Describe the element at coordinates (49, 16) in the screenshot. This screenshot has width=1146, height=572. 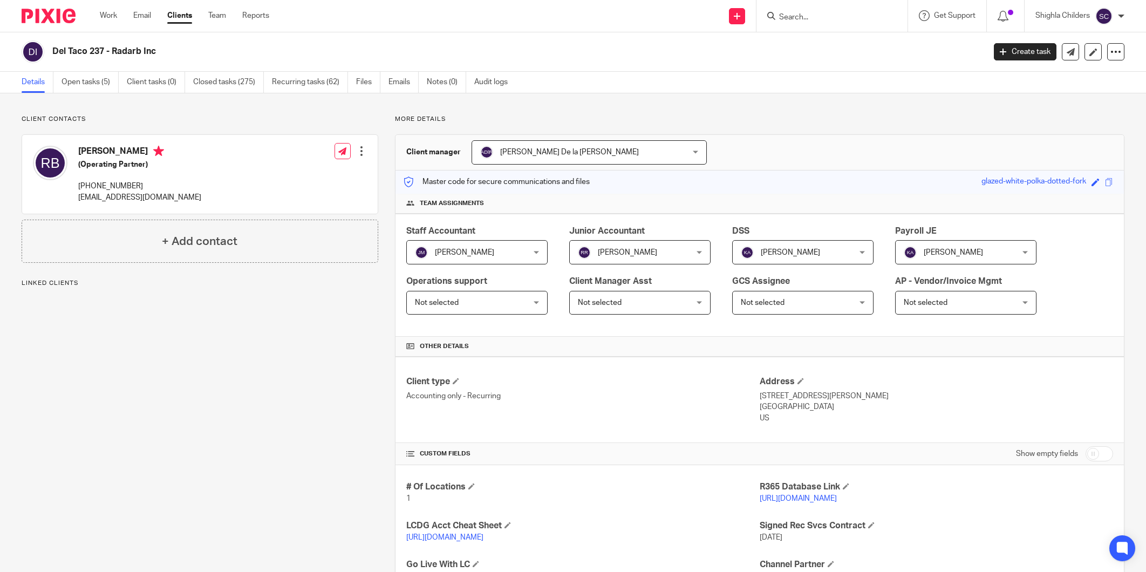
I see `img: Pixie` at that location.